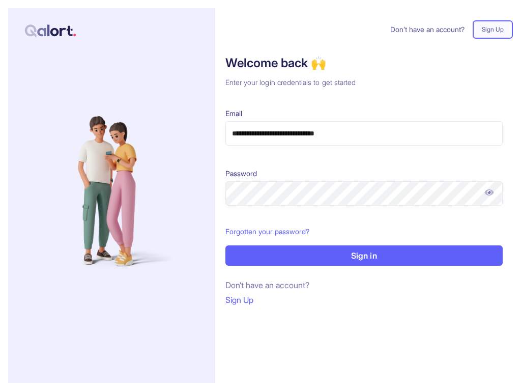  What do you see at coordinates (364, 113) in the screenshot?
I see `p: Email` at bounding box center [364, 113].